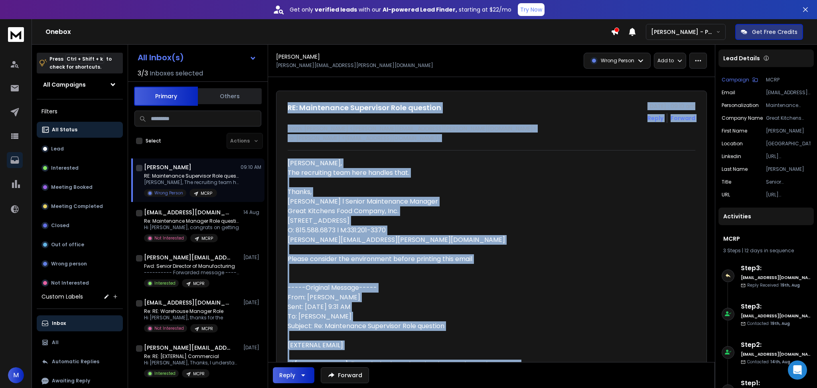 The image size is (817, 388). I want to click on h3: Filters, so click(80, 111).